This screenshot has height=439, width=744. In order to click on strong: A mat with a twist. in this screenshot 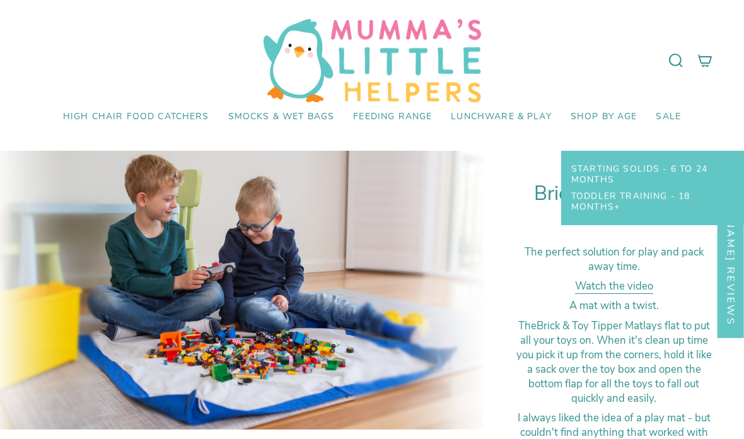, I will do `click(614, 305)`.